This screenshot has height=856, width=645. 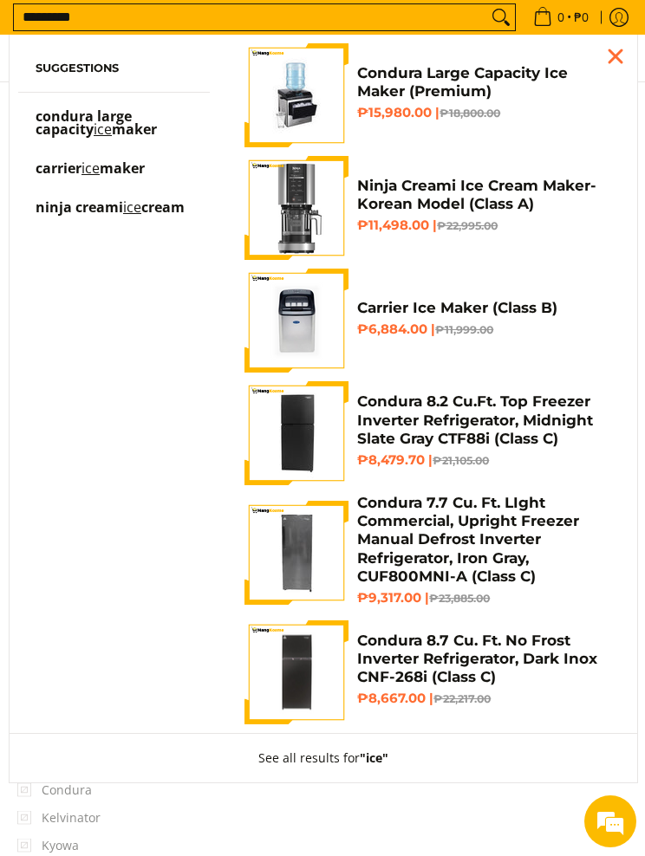 I want to click on img: ninja-creami-ice-cream-maker-gray-korean-model-full-view-mang-kosme, so click(x=296, y=208).